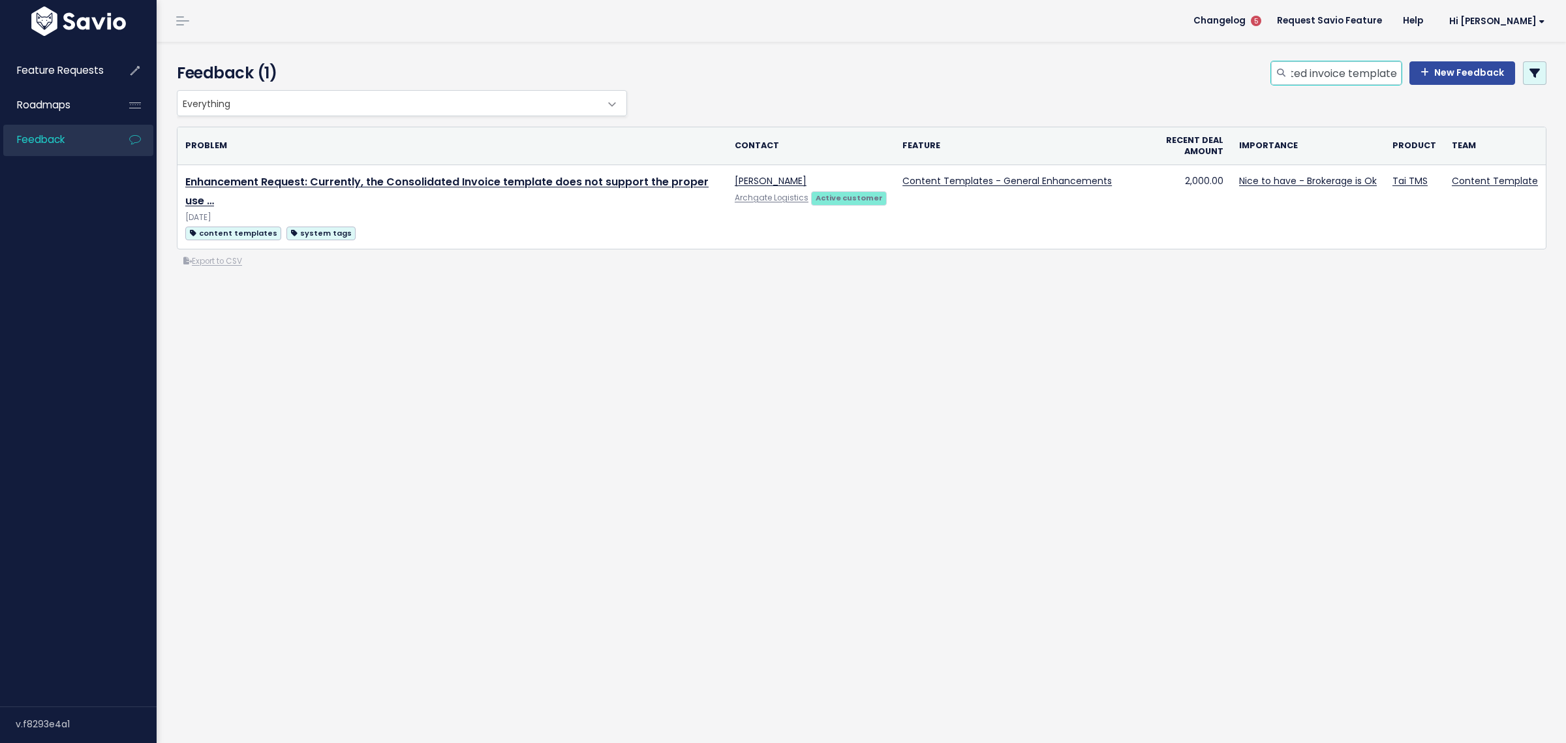  I want to click on span: Feedback, so click(40, 139).